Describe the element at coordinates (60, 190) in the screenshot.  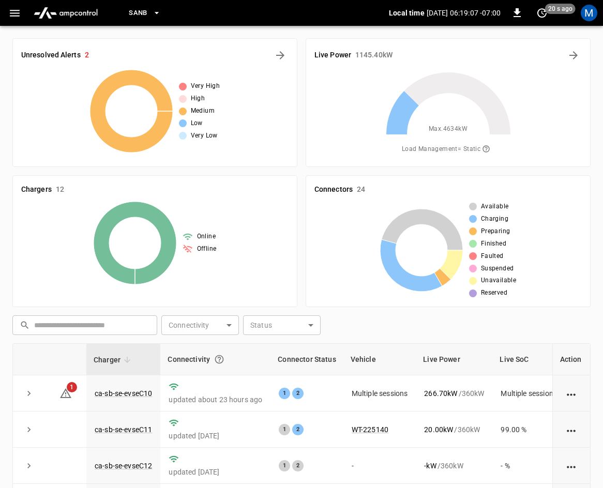
I see `h6: 12` at that location.